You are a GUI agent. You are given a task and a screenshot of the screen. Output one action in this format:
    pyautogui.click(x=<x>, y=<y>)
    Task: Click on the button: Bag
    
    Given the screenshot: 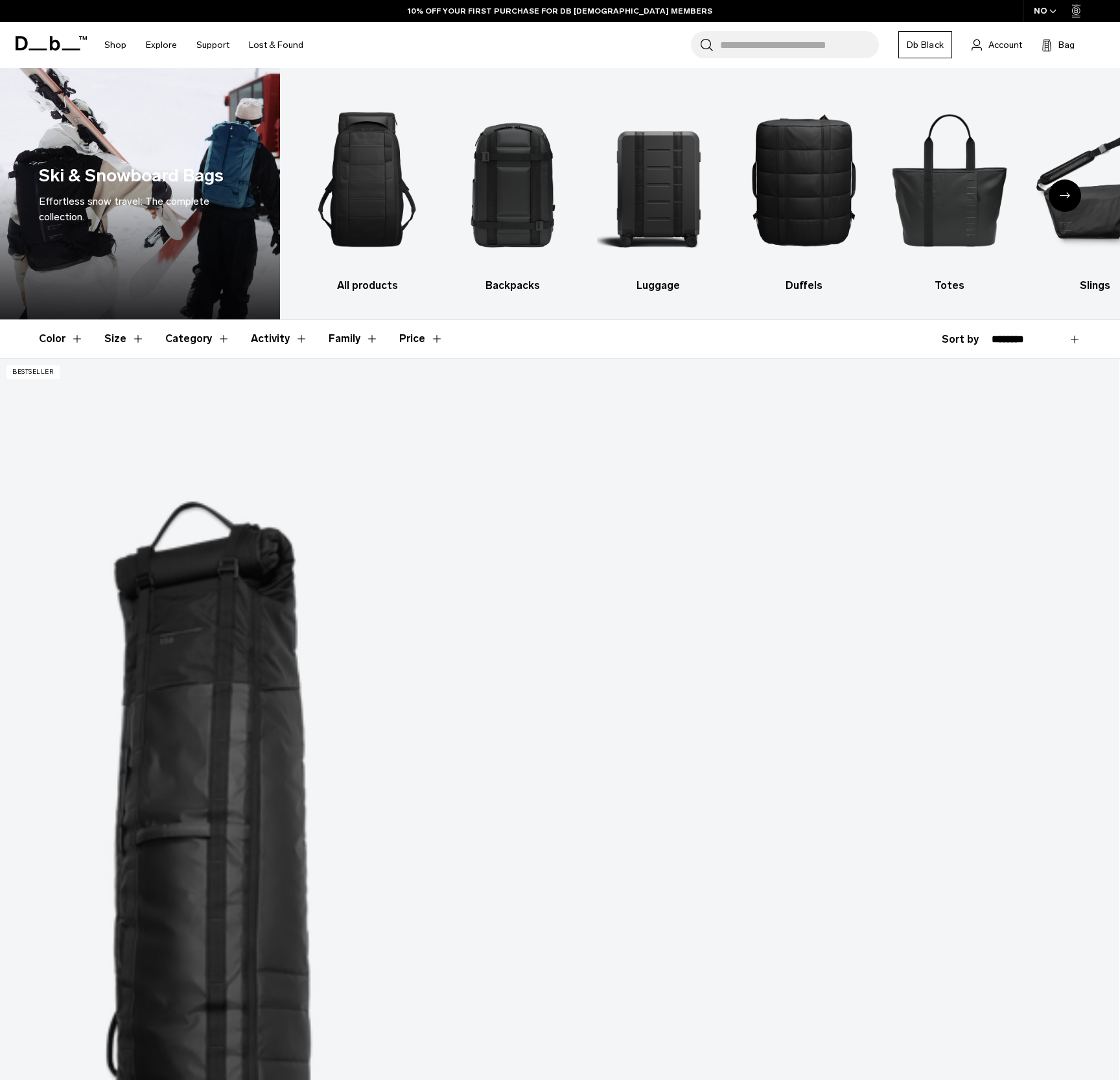 What is the action you would take?
    pyautogui.click(x=1058, y=45)
    